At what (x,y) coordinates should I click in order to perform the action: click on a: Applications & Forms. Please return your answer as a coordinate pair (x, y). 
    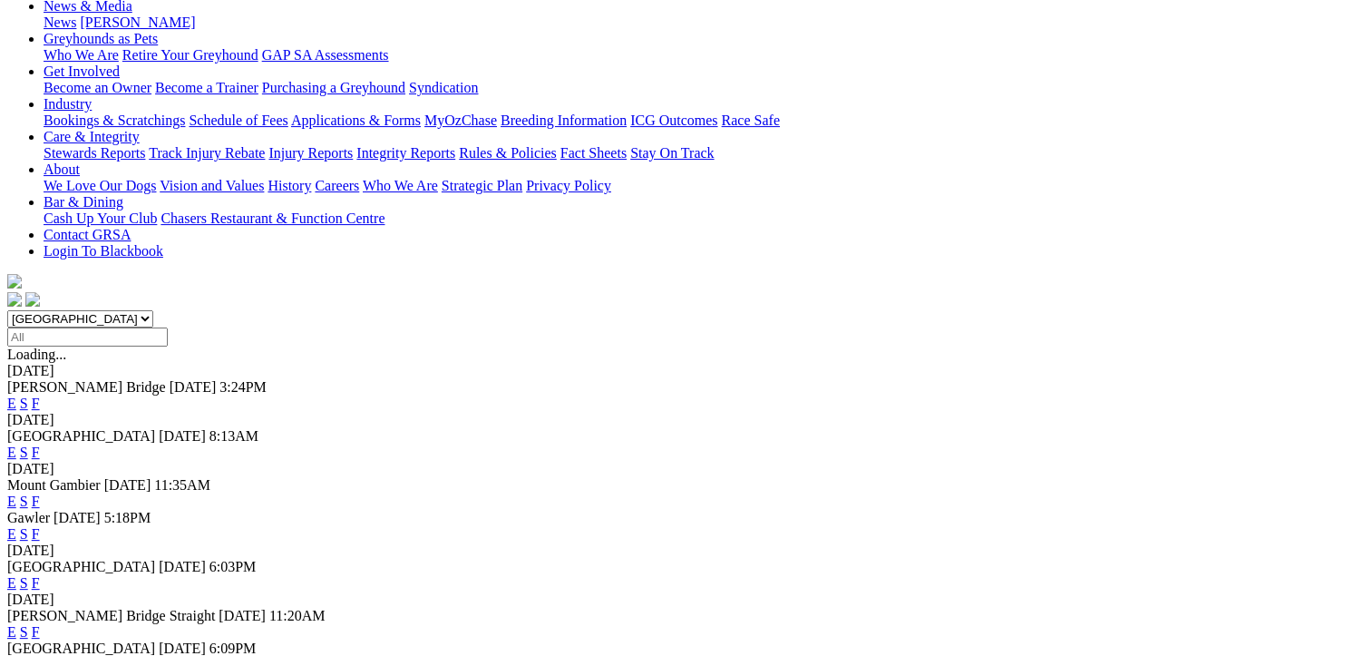
    Looking at the image, I should click on (356, 120).